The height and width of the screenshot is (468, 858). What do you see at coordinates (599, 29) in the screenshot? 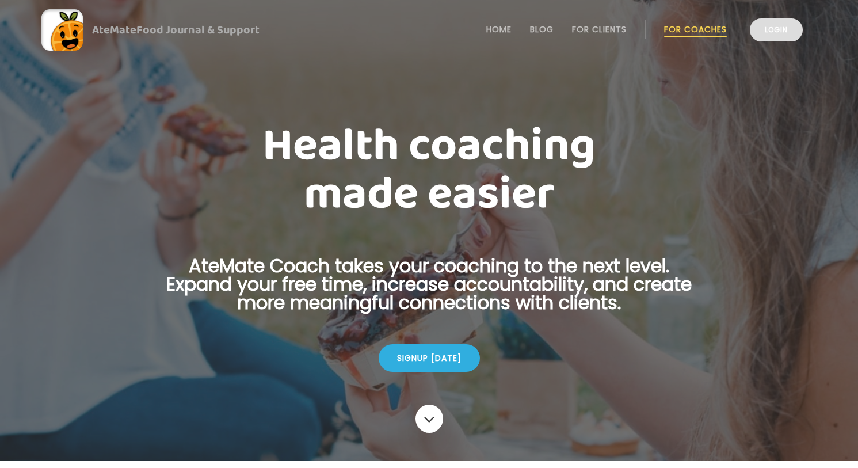
I see `a: For Clients` at bounding box center [599, 29].